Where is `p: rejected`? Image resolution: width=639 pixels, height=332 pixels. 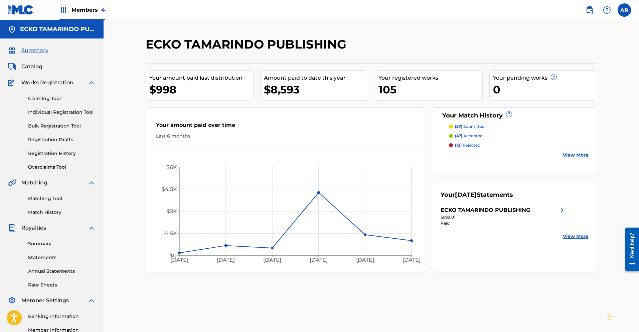 p: rejected is located at coordinates (468, 145).